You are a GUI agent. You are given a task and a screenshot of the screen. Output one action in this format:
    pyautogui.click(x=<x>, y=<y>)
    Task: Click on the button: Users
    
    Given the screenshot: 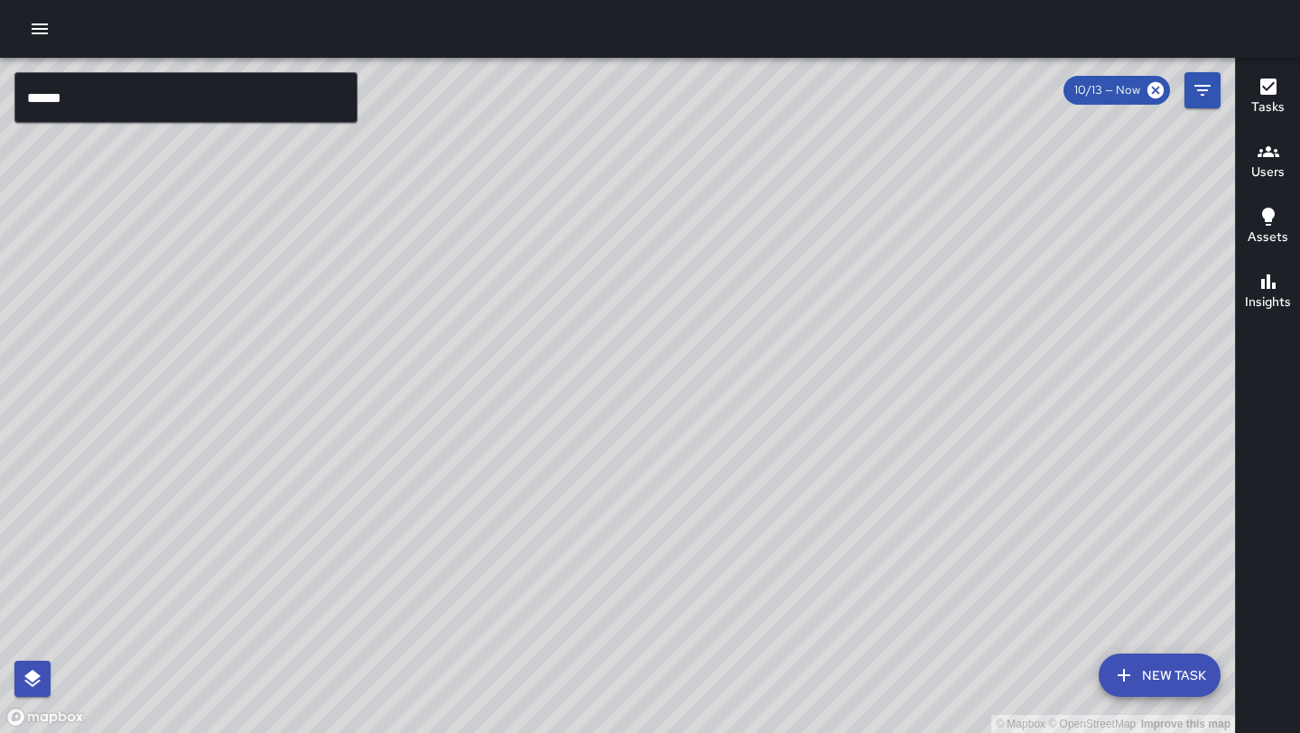 What is the action you would take?
    pyautogui.click(x=1267, y=162)
    